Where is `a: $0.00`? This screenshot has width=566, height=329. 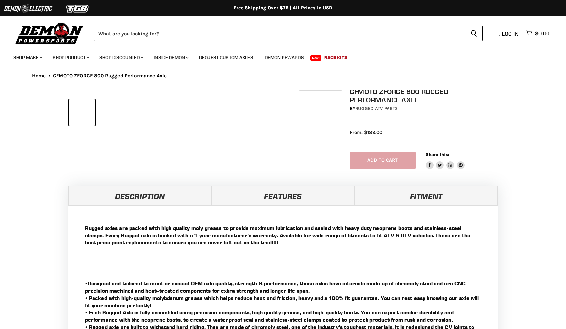
a: $0.00 is located at coordinates (538, 33).